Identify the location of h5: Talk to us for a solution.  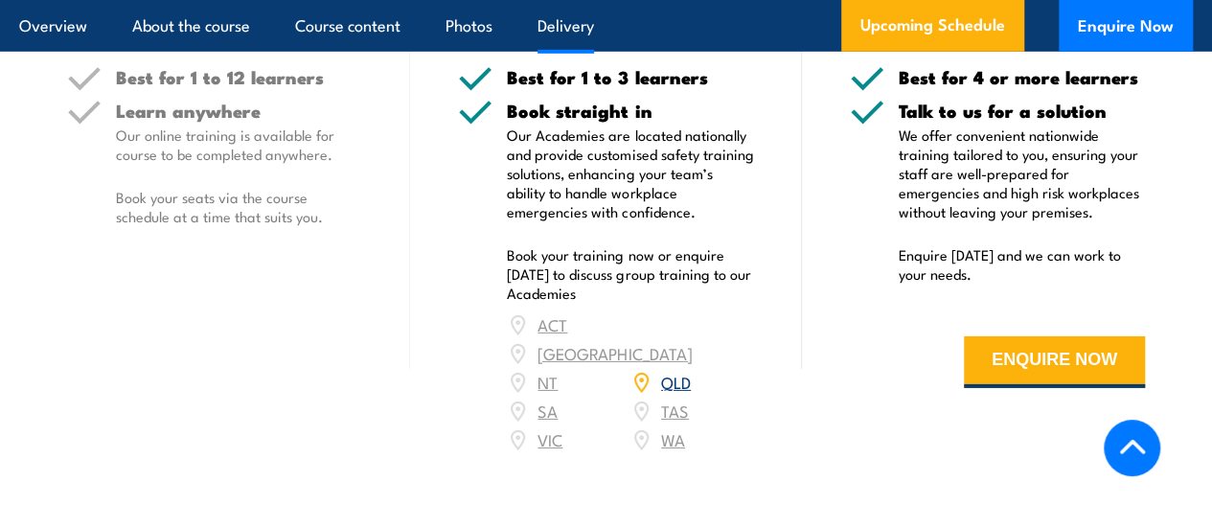
(1021, 110).